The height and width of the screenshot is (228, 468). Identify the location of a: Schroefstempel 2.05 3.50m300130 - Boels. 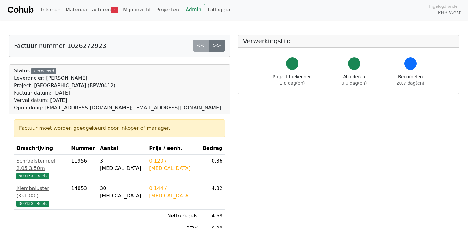
(41, 169).